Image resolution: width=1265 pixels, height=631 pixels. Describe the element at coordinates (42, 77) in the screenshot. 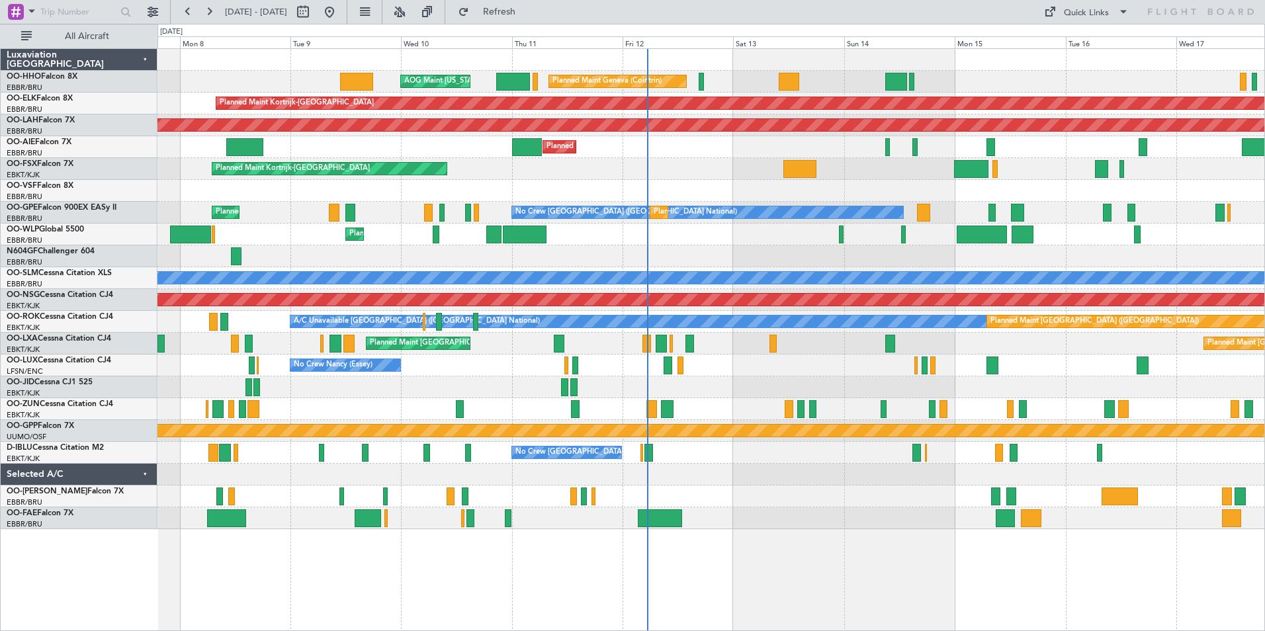

I see `a: OO-HHOFalcon 8X` at that location.